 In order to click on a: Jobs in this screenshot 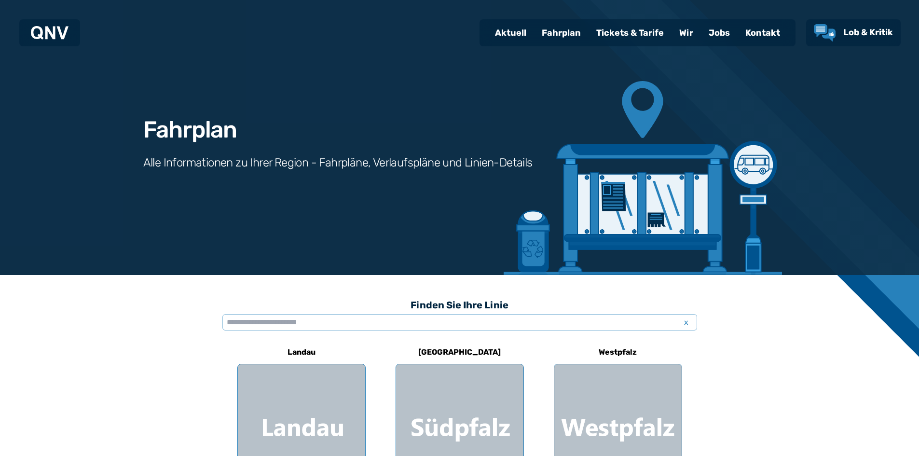, I will do `click(719, 33)`.